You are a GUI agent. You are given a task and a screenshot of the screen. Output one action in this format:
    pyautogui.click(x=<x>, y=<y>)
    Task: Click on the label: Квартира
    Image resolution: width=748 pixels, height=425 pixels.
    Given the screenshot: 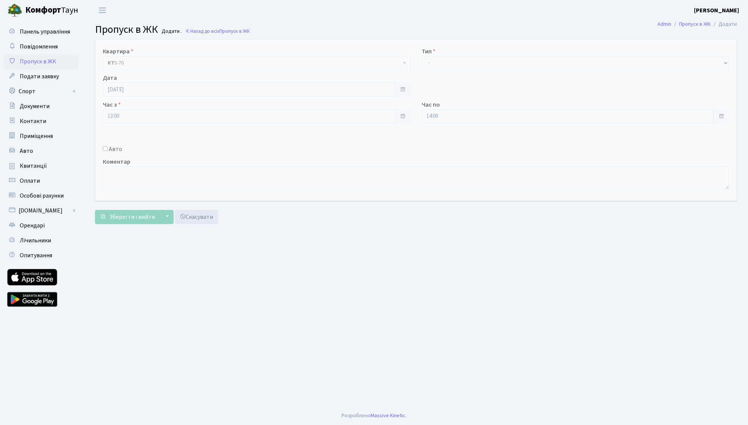 What is the action you would take?
    pyautogui.click(x=118, y=51)
    